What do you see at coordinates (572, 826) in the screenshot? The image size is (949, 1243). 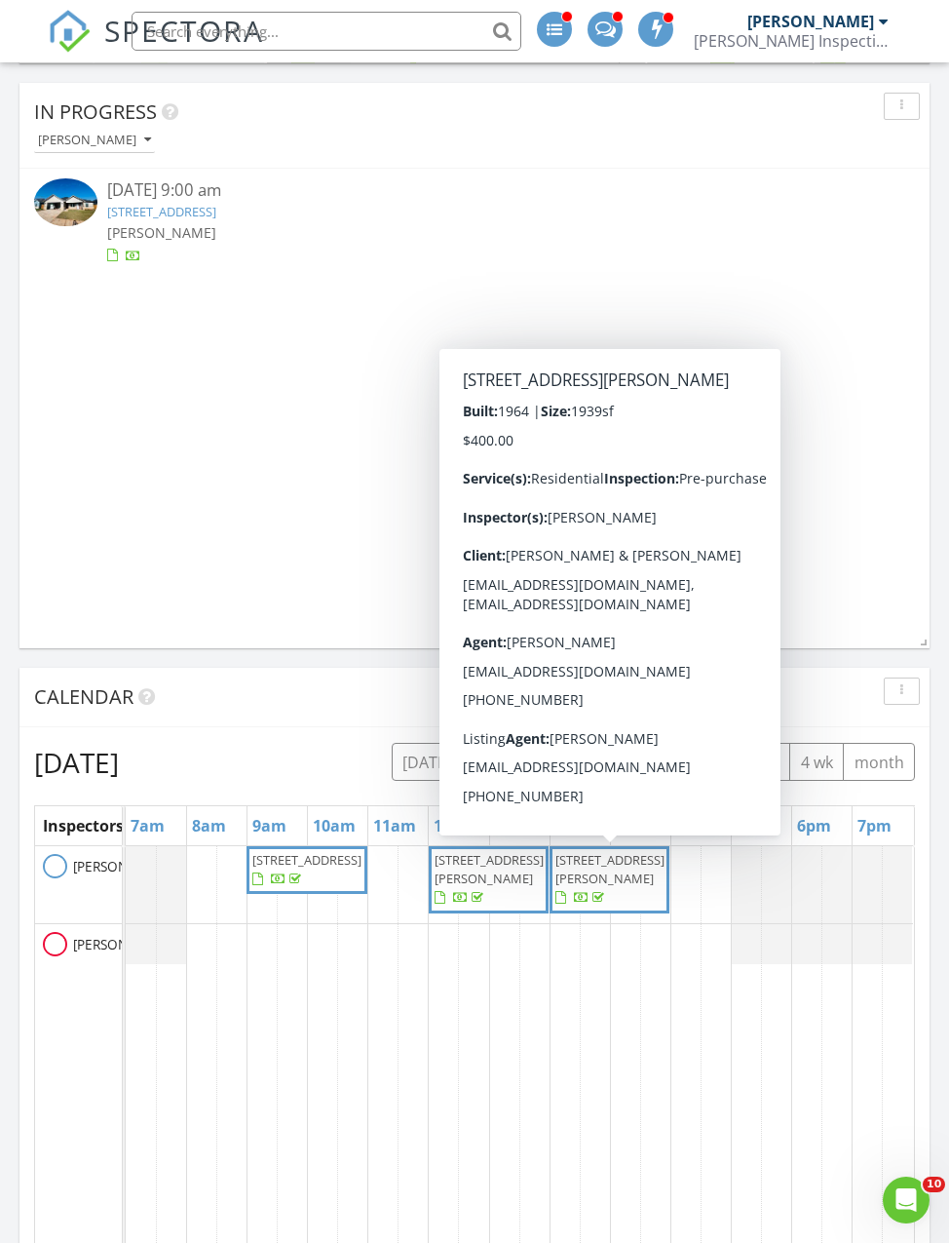 I see `a: 2pm` at bounding box center [572, 826].